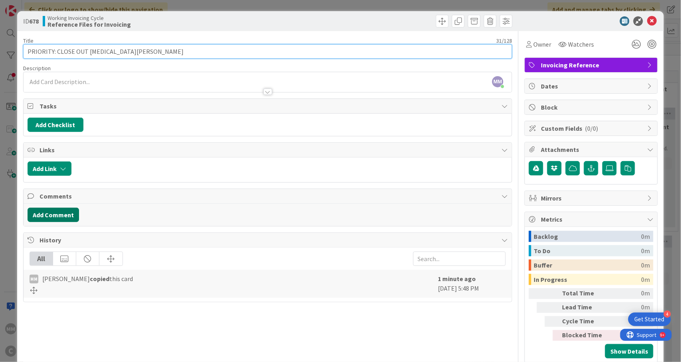 The image size is (681, 362). What do you see at coordinates (89, 18) in the screenshot?
I see `span: Working Invoicing Cycle` at bounding box center [89, 18].